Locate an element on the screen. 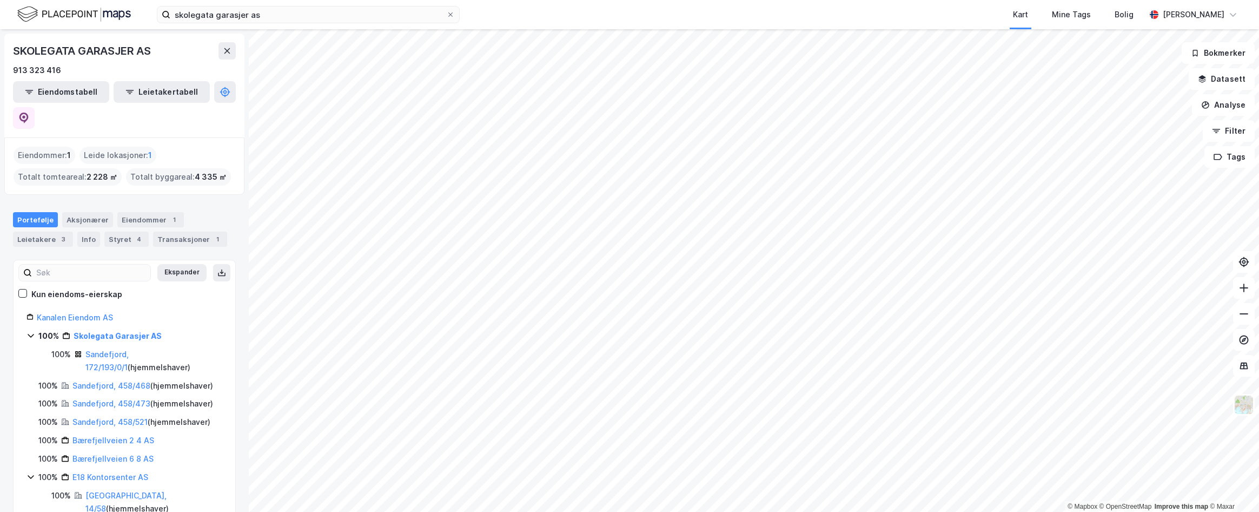 This screenshot has height=512, width=1259. a: E18 Kontorsenter AS is located at coordinates (110, 477).